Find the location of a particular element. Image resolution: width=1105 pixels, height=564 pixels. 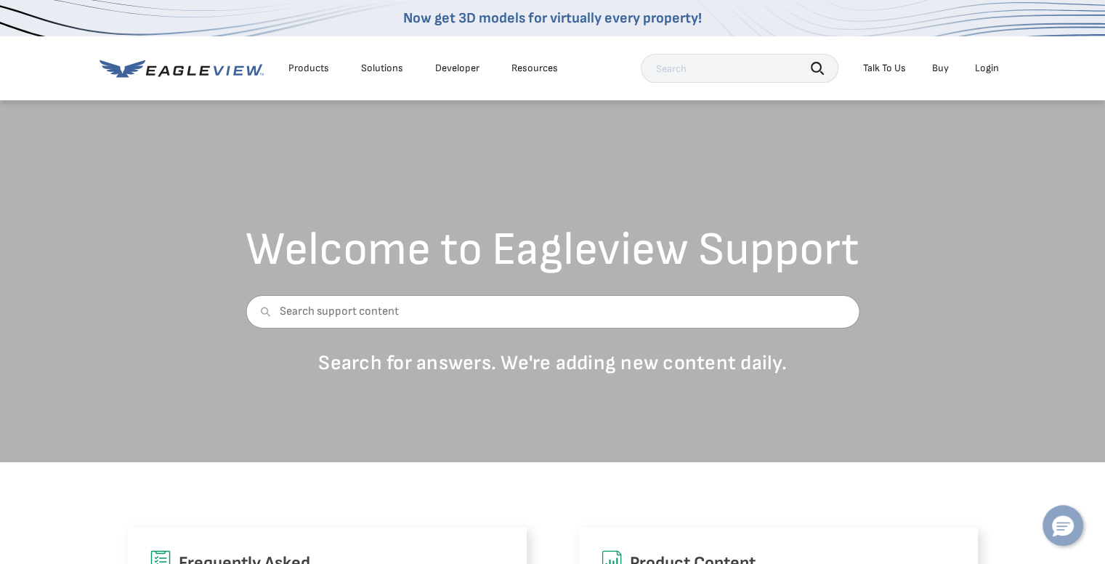

button: Hello, have a question? Let’s chat. is located at coordinates (1063, 525).